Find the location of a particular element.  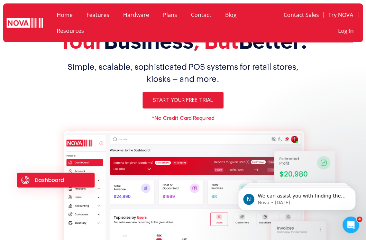

div: Profile image for Nova is located at coordinates (21, 26).